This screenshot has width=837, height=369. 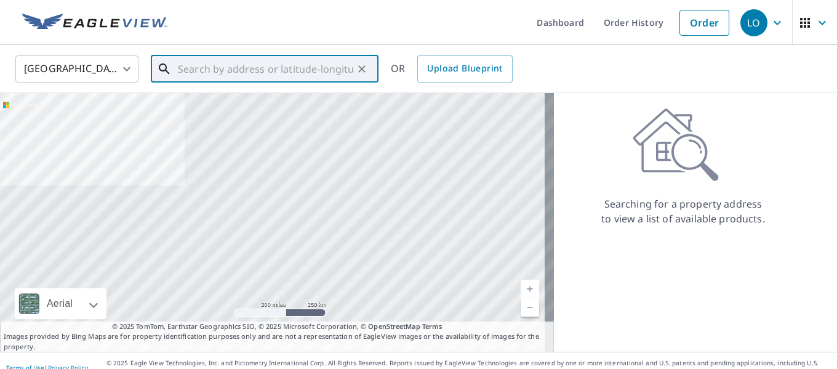 What do you see at coordinates (530, 307) in the screenshot?
I see `a: Current Level 5, Zoom Out` at bounding box center [530, 307].